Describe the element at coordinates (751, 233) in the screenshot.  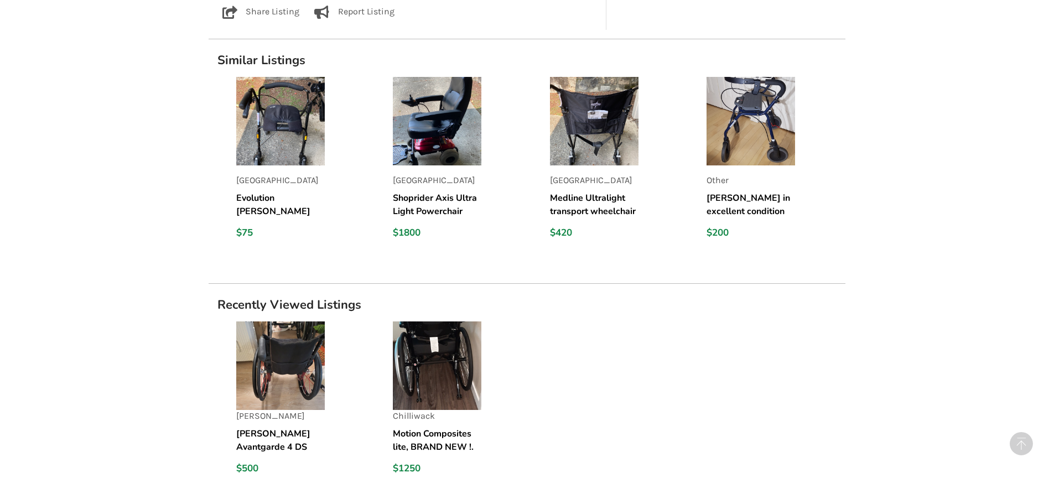
I see `div: $200` at that location.